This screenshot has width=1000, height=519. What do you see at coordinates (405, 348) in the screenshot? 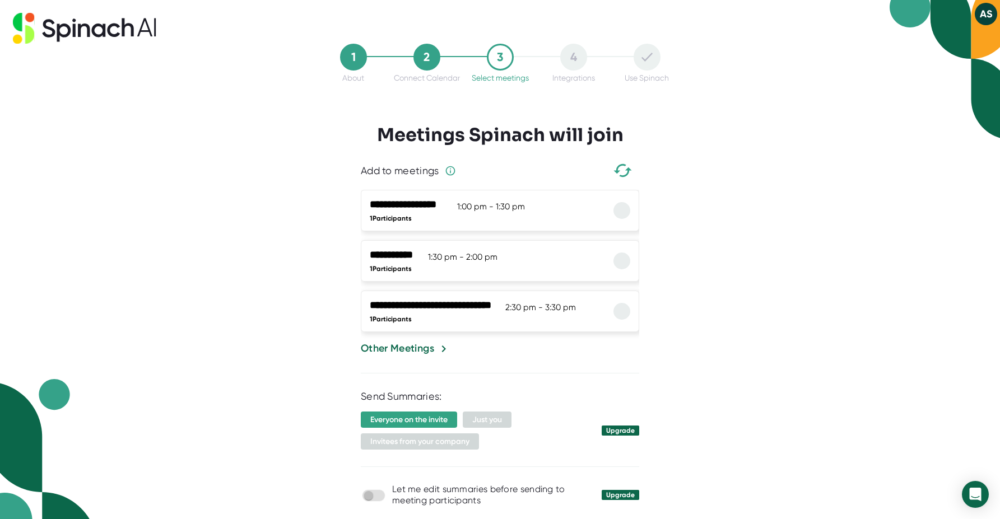
I see `button: Other Meetings` at bounding box center [405, 348].